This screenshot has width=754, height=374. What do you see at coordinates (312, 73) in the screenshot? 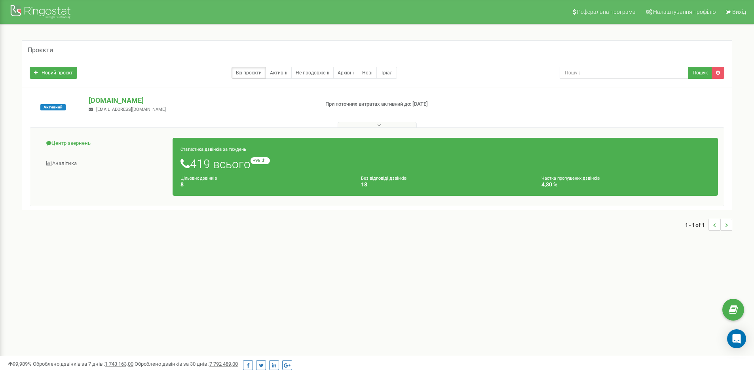
I see `a: Не продовжені` at bounding box center [312, 73].